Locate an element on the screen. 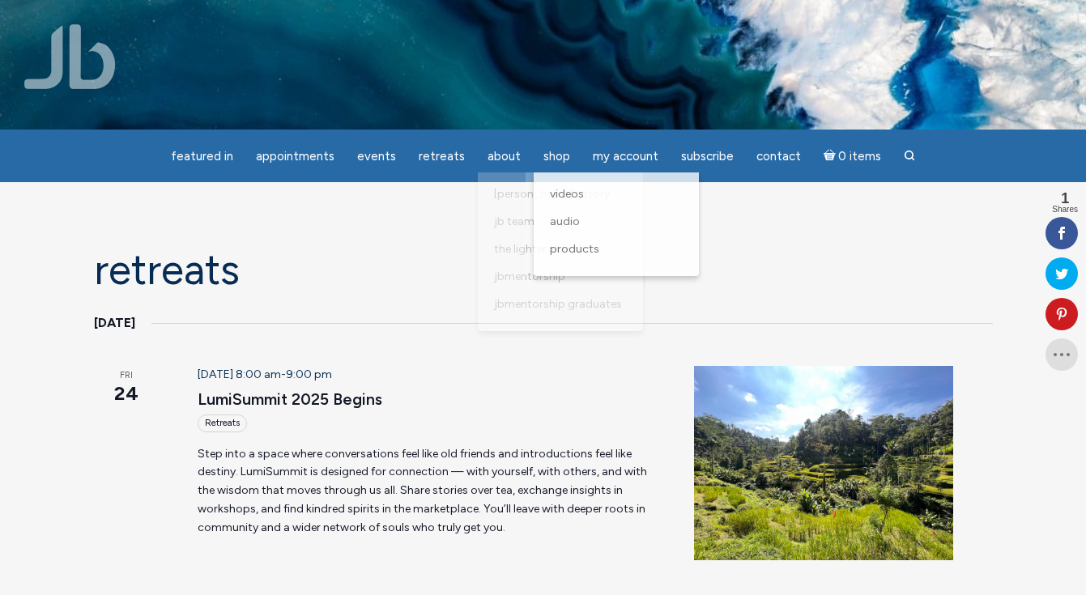 This screenshot has height=595, width=1086. span: JBMentorship is located at coordinates (530, 276).